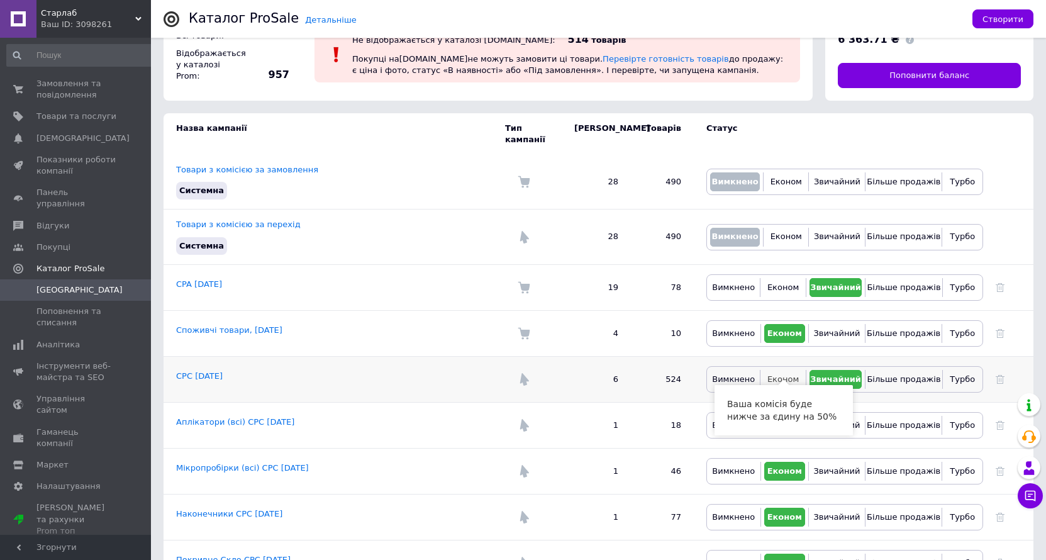 The height and width of the screenshot is (560, 1046). Describe the element at coordinates (596, 517) in the screenshot. I see `td: 1` at that location.